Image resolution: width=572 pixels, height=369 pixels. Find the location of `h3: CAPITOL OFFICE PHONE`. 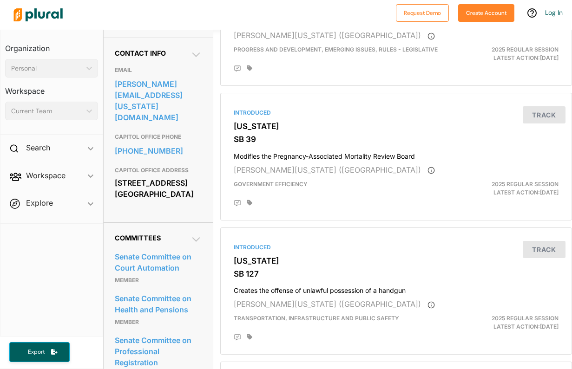

h3: CAPITOL OFFICE PHONE is located at coordinates (158, 137).